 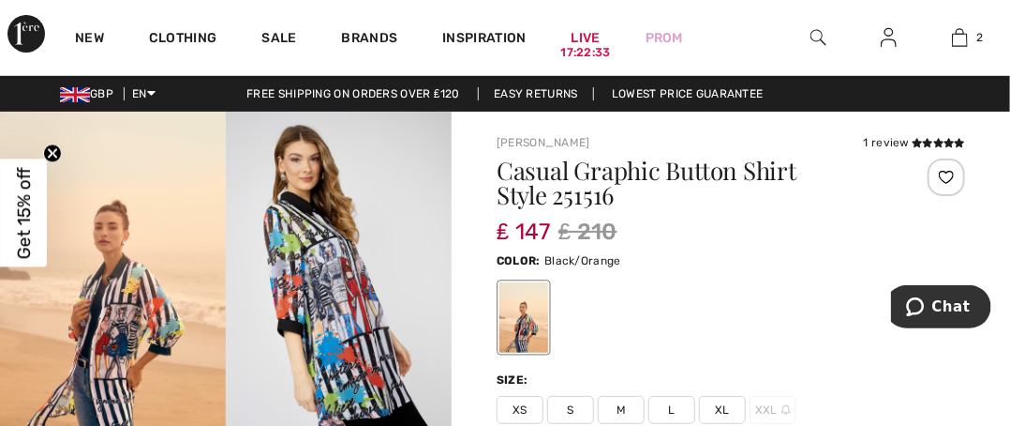 I want to click on span: ₤ 147, so click(x=524, y=222).